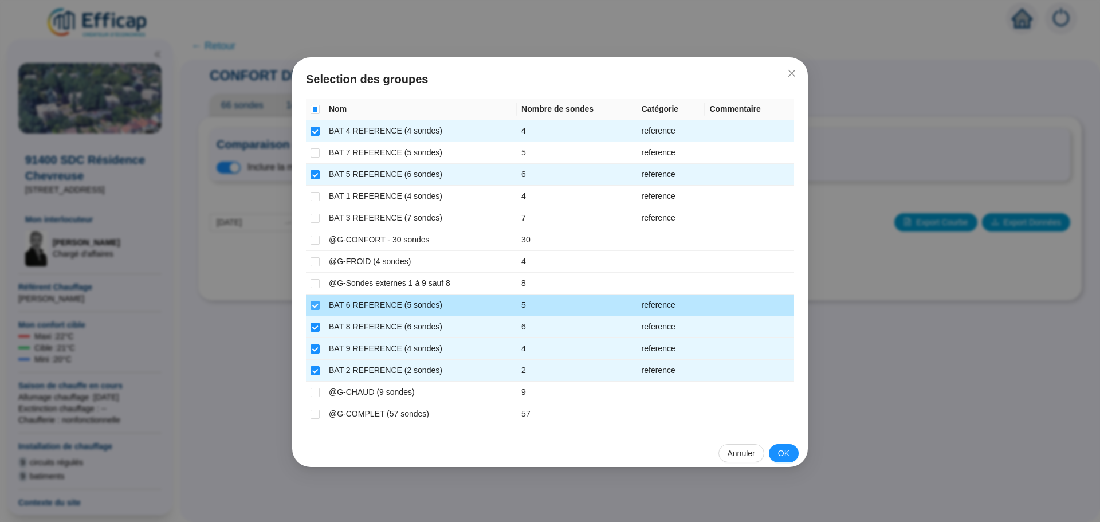 This screenshot has height=522, width=1100. Describe the element at coordinates (576, 284) in the screenshot. I see `td: 8` at that location.